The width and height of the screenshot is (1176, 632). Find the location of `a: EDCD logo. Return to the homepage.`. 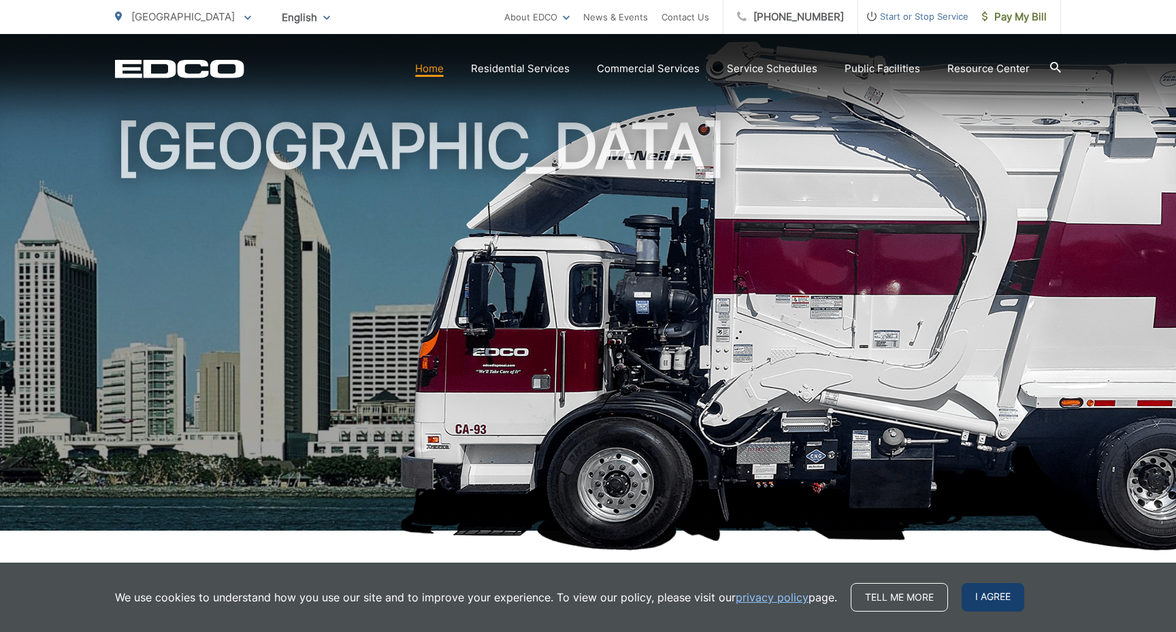

a: EDCD logo. Return to the homepage. is located at coordinates (180, 69).